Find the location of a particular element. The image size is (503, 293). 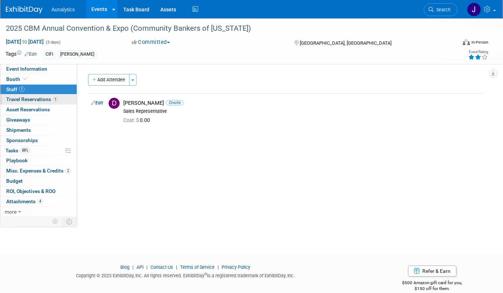

button: Add Attendee is located at coordinates (109, 80).